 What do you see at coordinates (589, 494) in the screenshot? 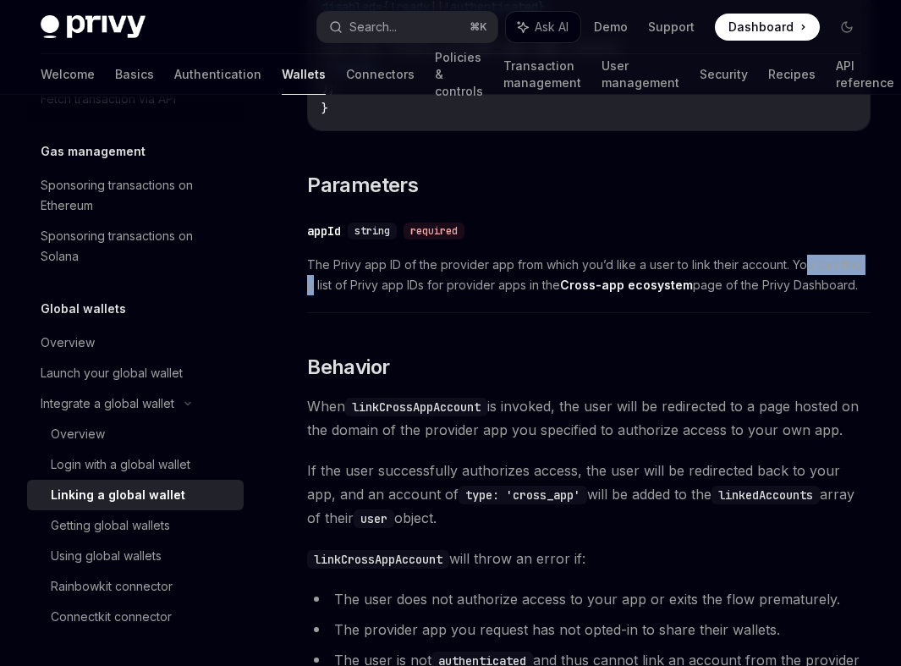
I see `span: If the user successfully authorizes access, the user will be redirected back to your app, and an ...` at bounding box center [589, 494].